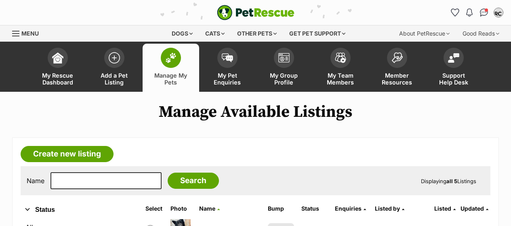  I want to click on a: Listed, so click(445, 208).